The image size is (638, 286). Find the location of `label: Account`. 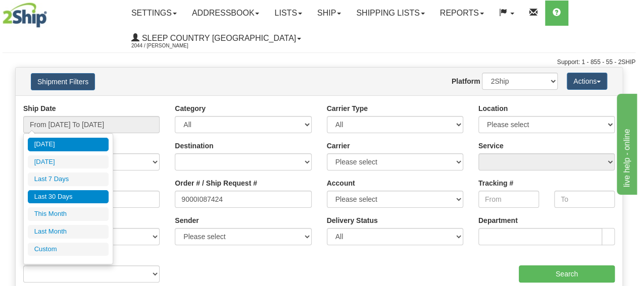

label: Account is located at coordinates (341, 183).